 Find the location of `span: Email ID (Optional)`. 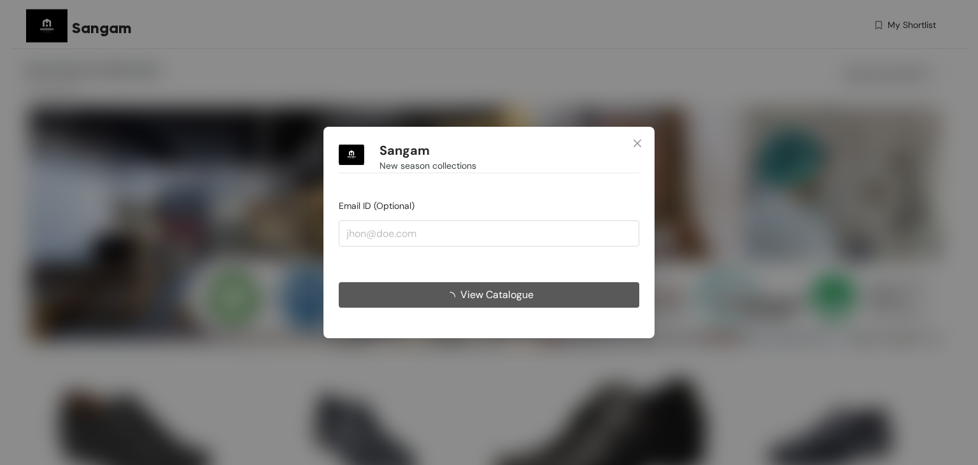

span: Email ID (Optional) is located at coordinates (376, 206).